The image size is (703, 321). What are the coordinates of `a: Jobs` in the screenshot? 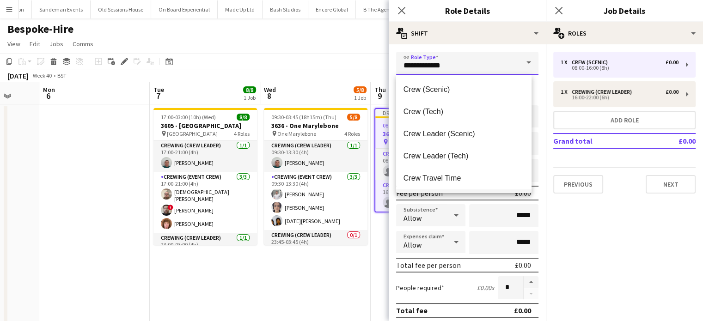 It's located at (56, 44).